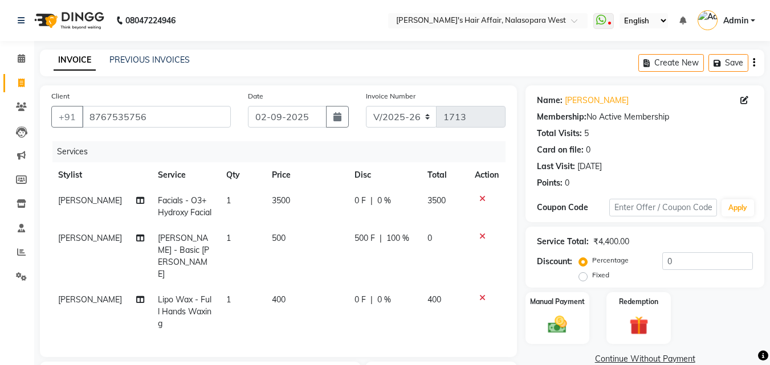  I want to click on th: Qty, so click(242, 175).